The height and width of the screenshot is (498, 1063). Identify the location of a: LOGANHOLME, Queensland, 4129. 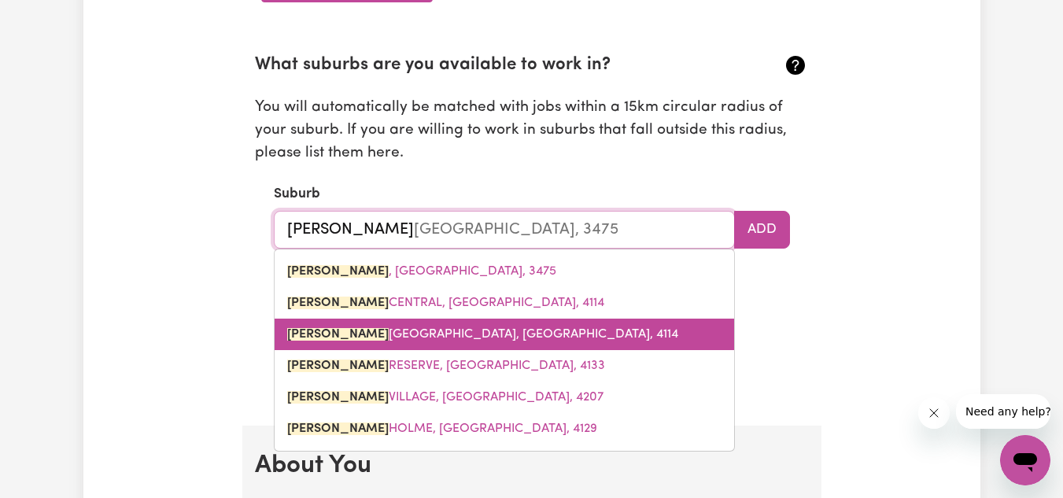
(505, 429).